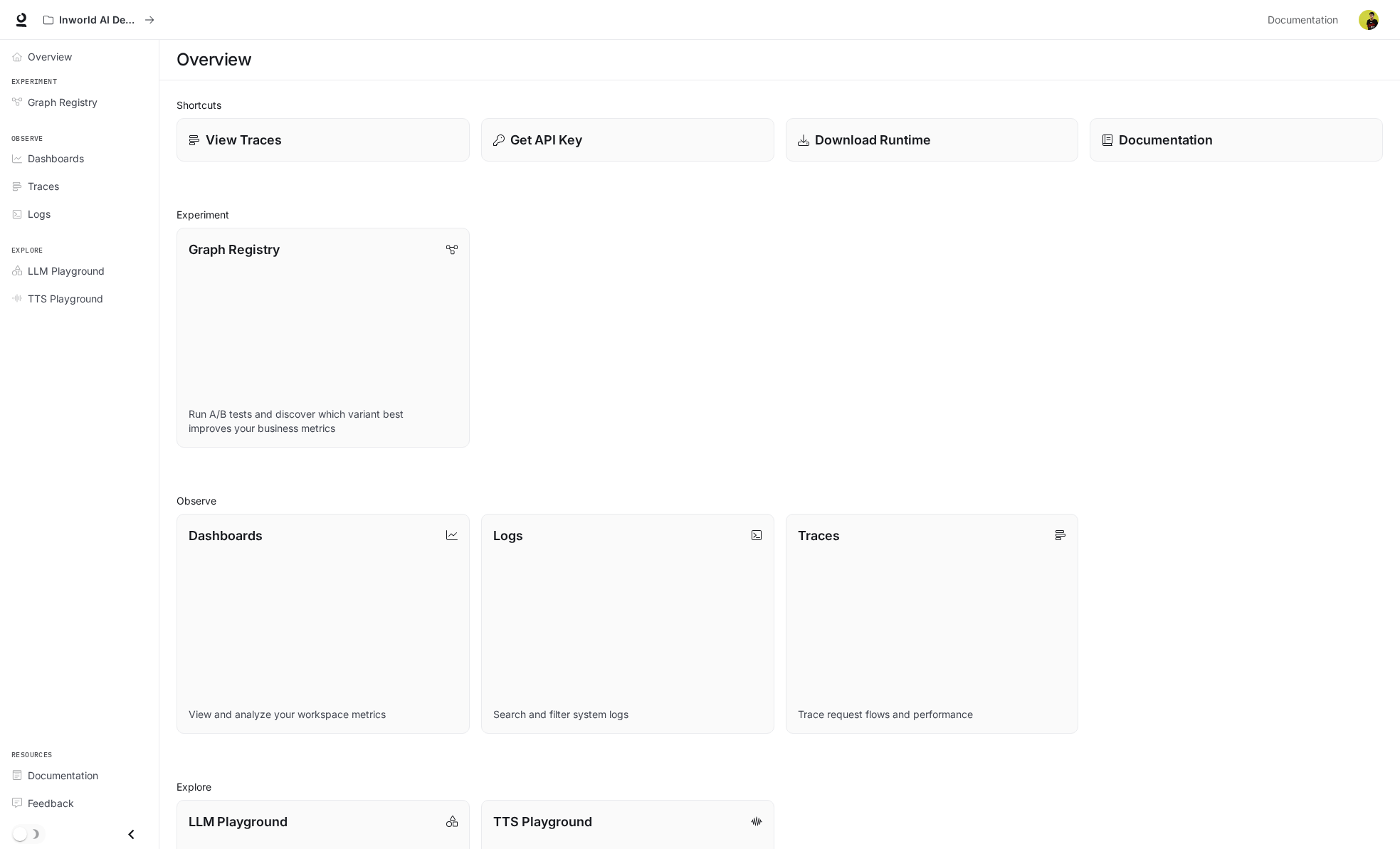  I want to click on p: Get API Key, so click(546, 140).